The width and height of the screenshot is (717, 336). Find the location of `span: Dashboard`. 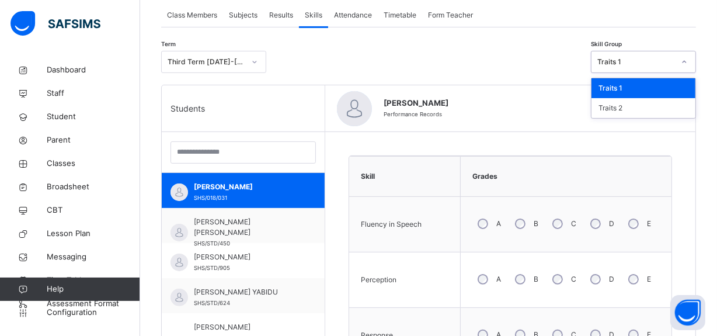

span: Dashboard is located at coordinates (93, 70).